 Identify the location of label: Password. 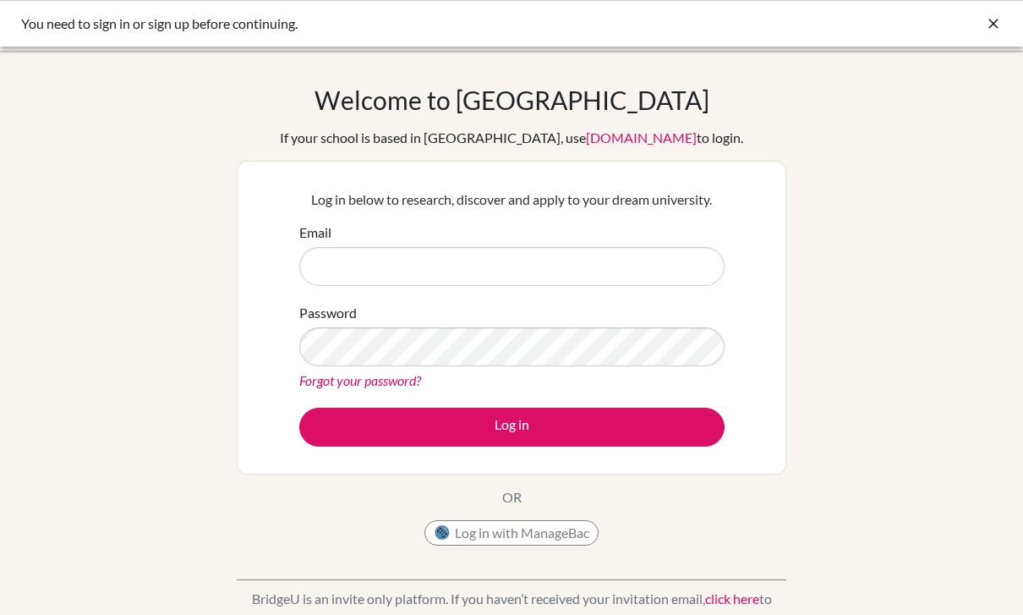
(328, 313).